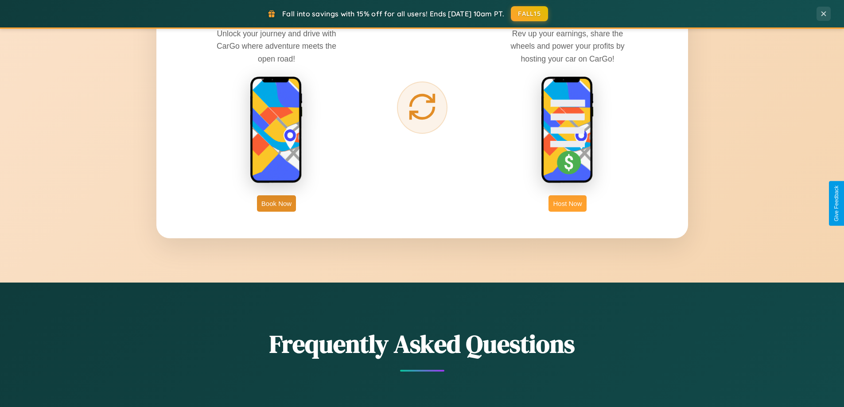  What do you see at coordinates (837, 203) in the screenshot?
I see `div: Give Feedback` at bounding box center [837, 203].